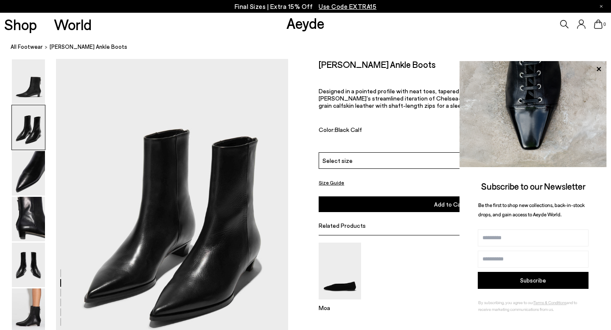  I want to click on span: Add to Cart, so click(450, 204).